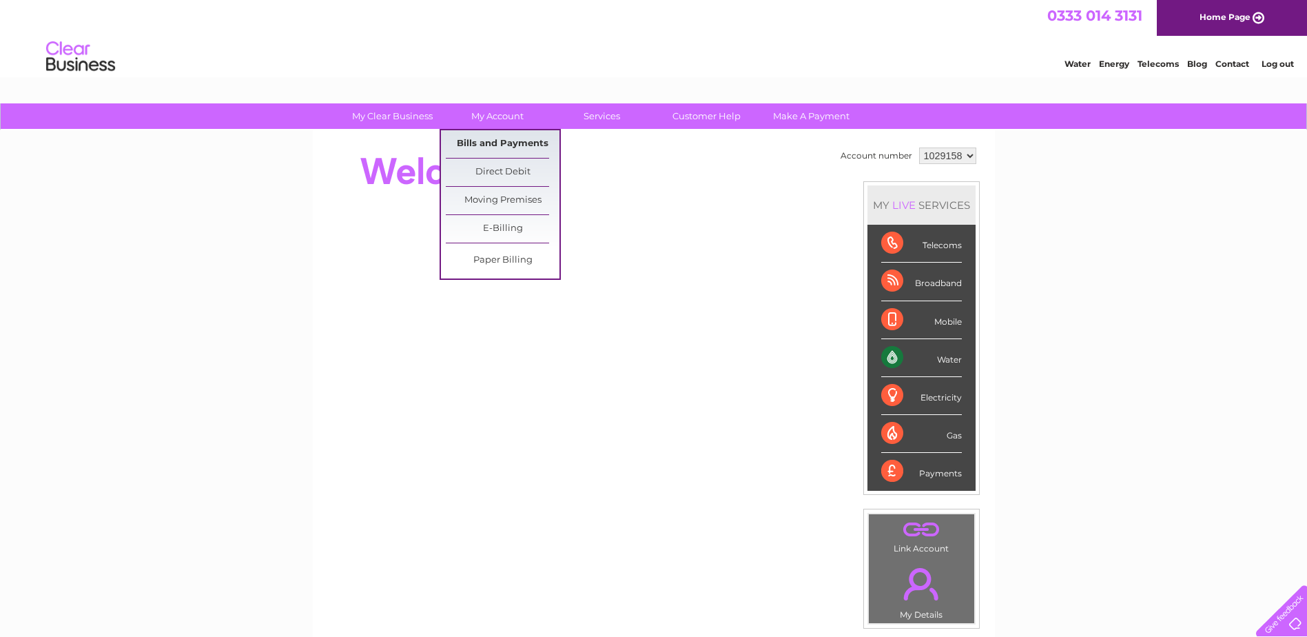 Image resolution: width=1307 pixels, height=637 pixels. What do you see at coordinates (904, 205) in the screenshot?
I see `div: LIVE` at bounding box center [904, 205].